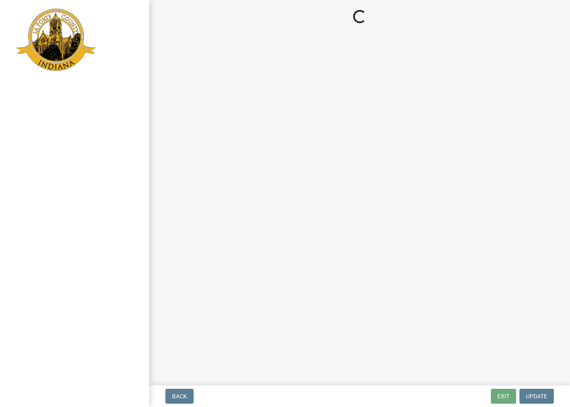  Describe the element at coordinates (56, 40) in the screenshot. I see `img: La Porte County, Indiana` at that location.